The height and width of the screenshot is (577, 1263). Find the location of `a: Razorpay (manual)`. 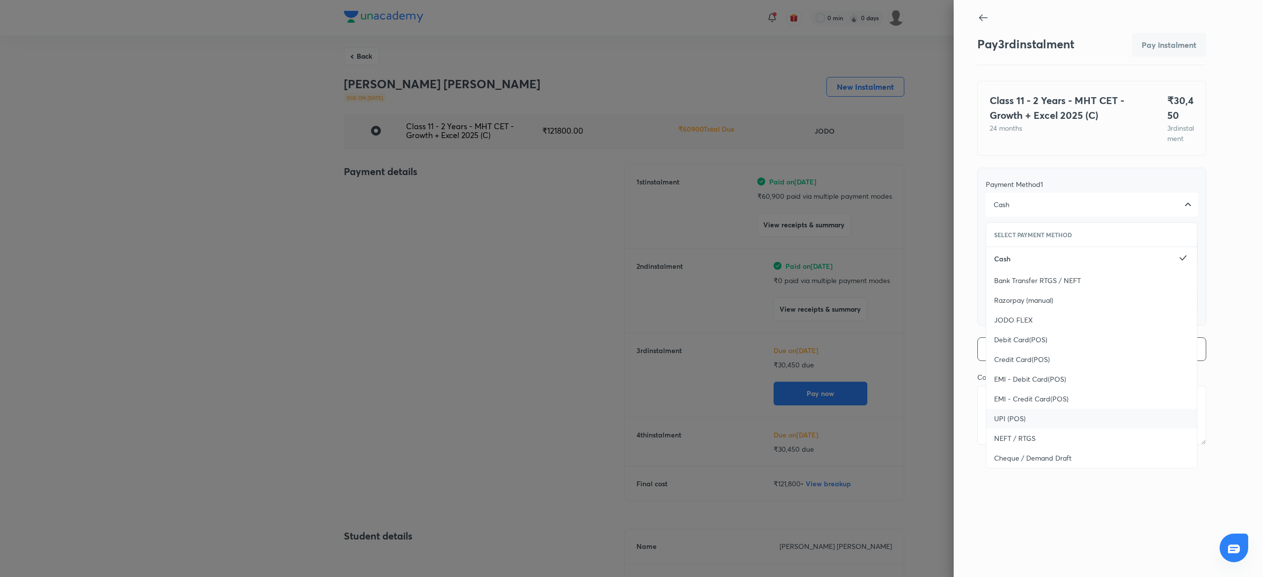

a: Razorpay (manual) is located at coordinates (1092, 301).